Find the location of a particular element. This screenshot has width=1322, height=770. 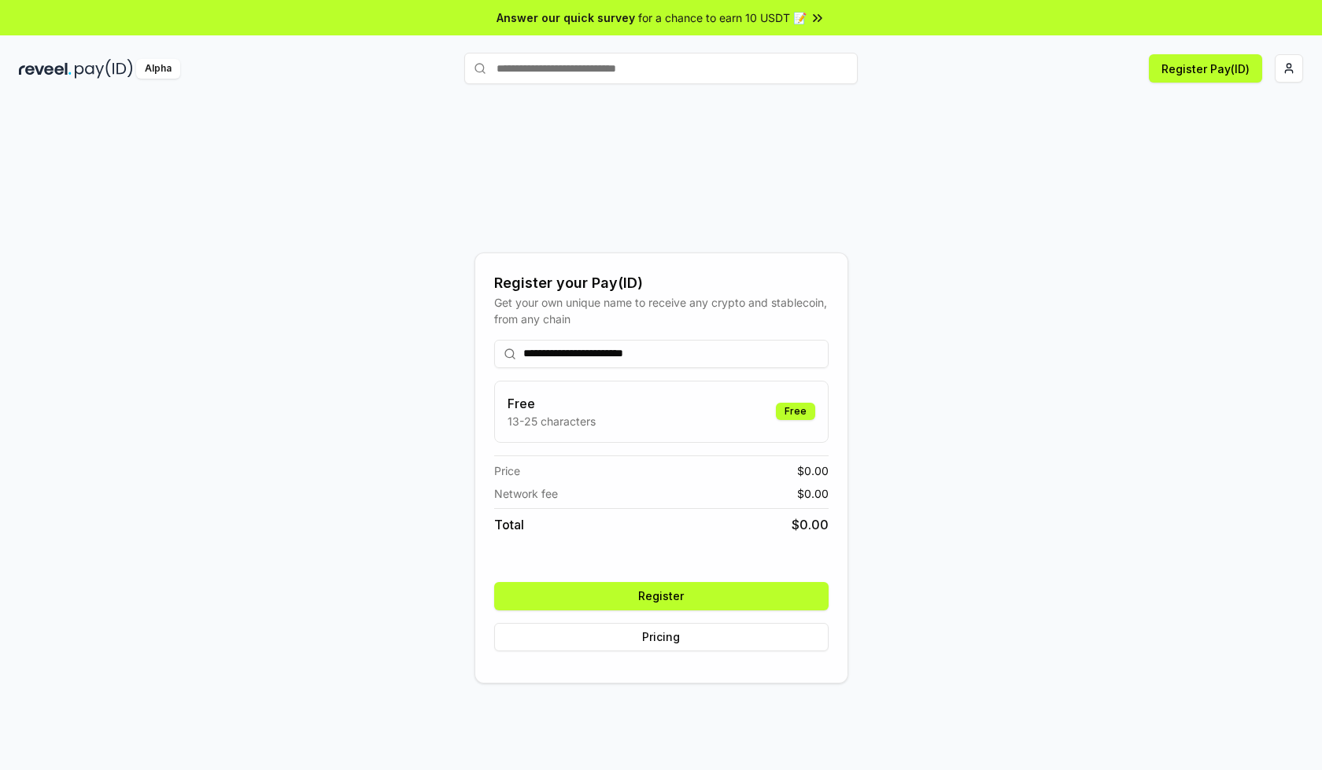

img: reveel_dark is located at coordinates (45, 68).